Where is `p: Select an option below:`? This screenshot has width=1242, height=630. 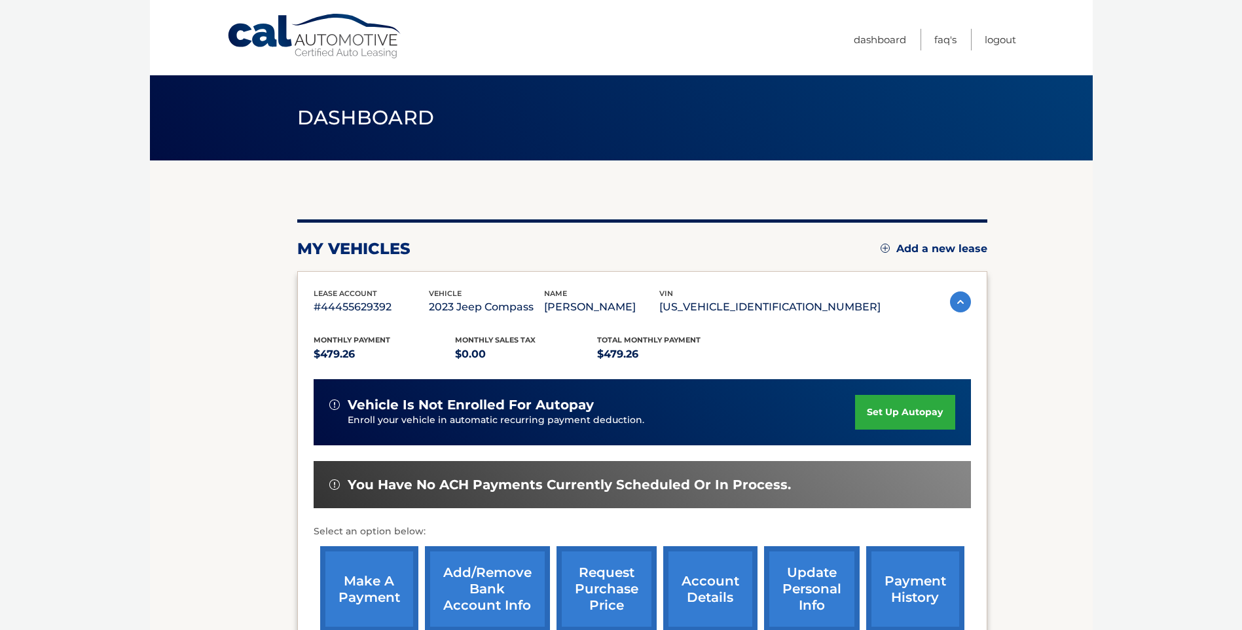 p: Select an option below: is located at coordinates (642, 532).